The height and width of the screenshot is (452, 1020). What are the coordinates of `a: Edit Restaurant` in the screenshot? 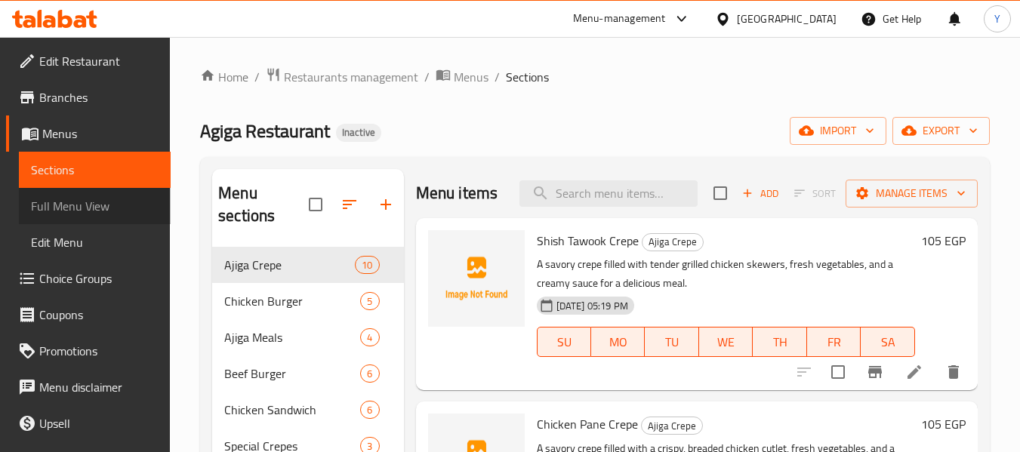 It's located at (88, 61).